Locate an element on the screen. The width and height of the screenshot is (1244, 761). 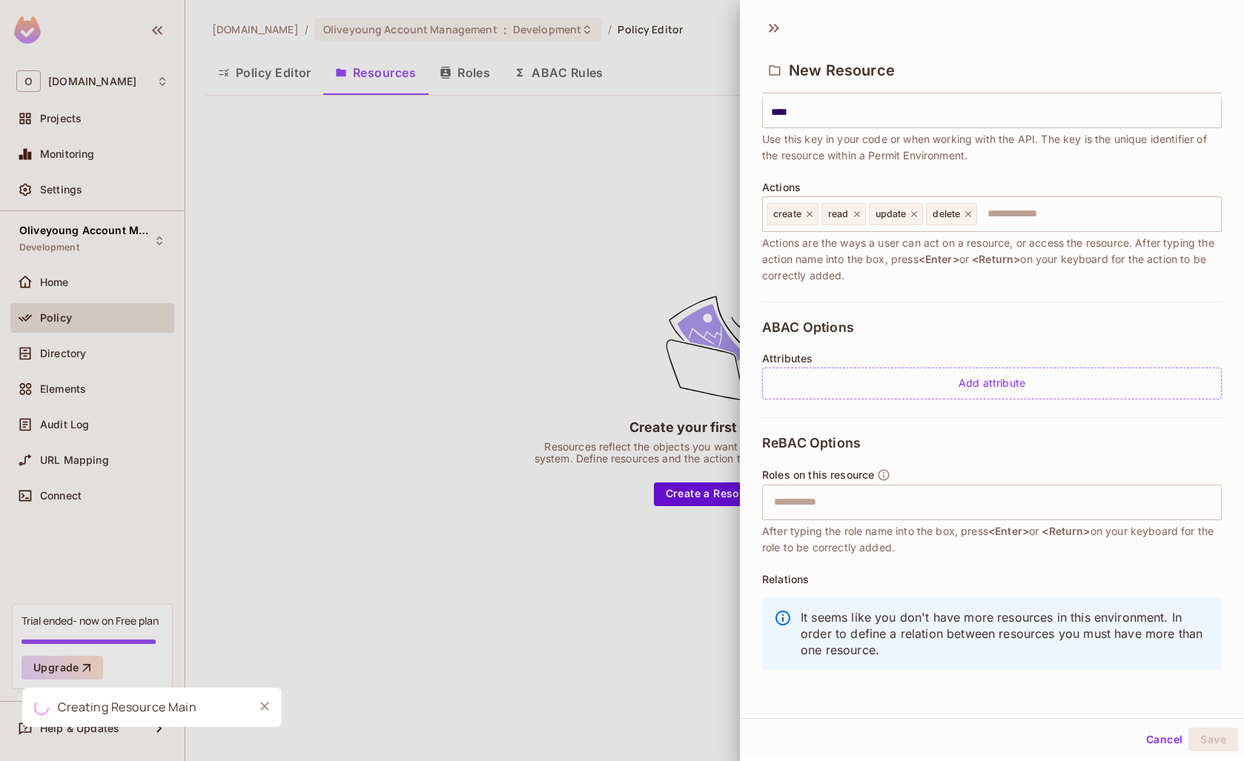
span: read is located at coordinates (838, 214).